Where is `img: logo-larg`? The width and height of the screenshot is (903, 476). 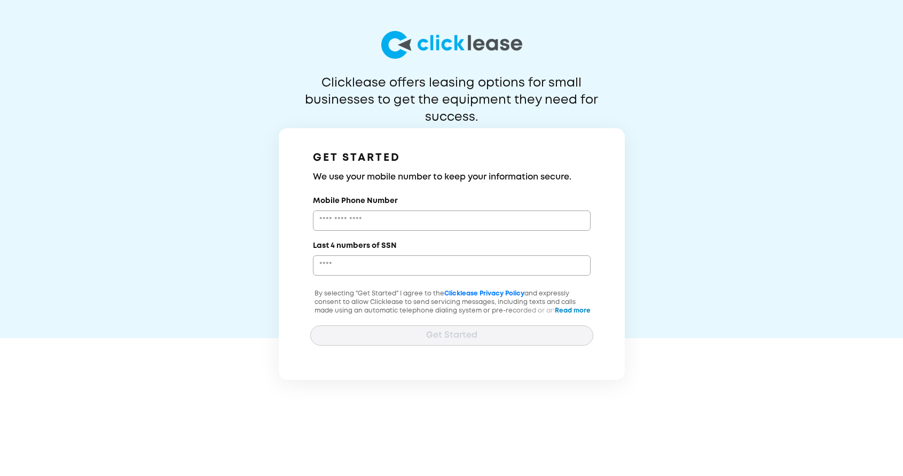 img: logo-larg is located at coordinates (452, 45).